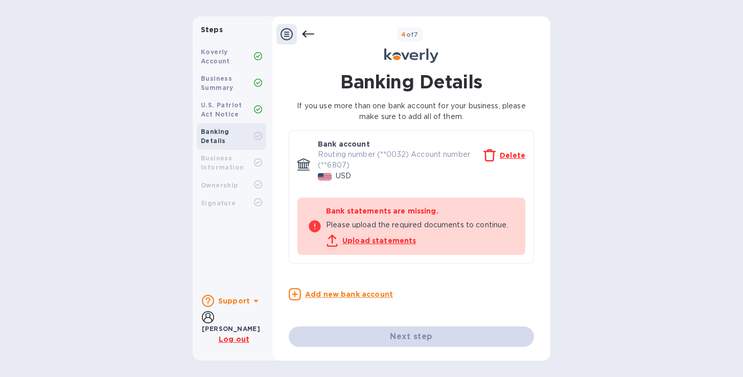  What do you see at coordinates (325, 177) in the screenshot?
I see `img: USD` at bounding box center [325, 177].